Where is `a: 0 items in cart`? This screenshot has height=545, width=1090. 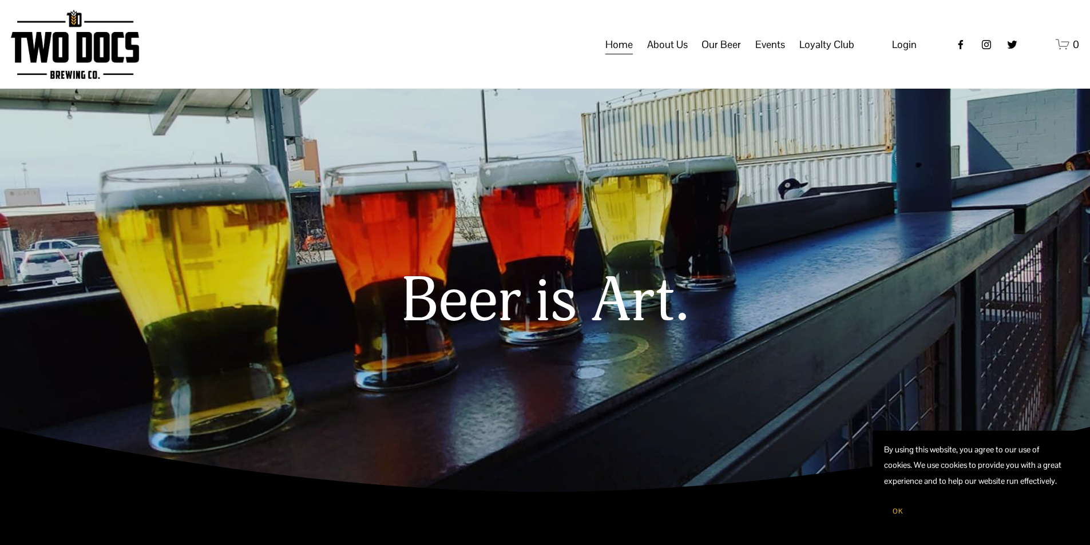
a: 0 items in cart is located at coordinates (1067, 44).